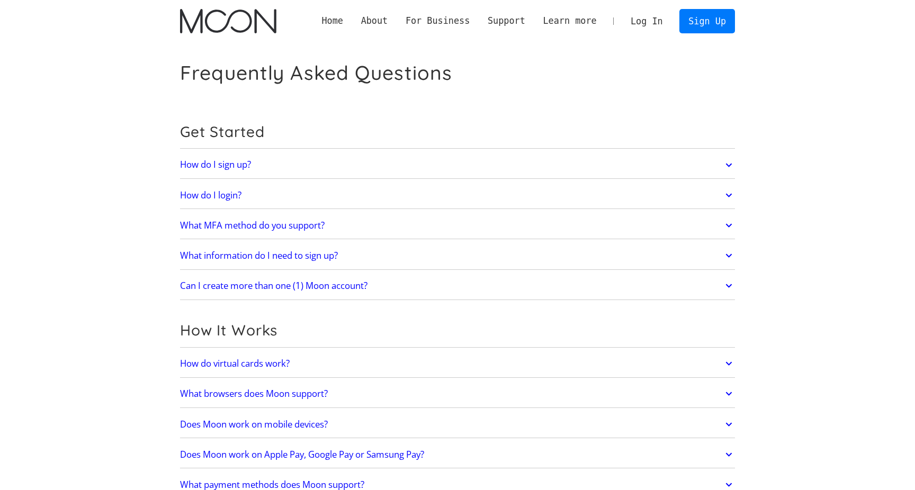 Image resolution: width=915 pixels, height=490 pixels. I want to click on img: Moon Logo, so click(228, 21).